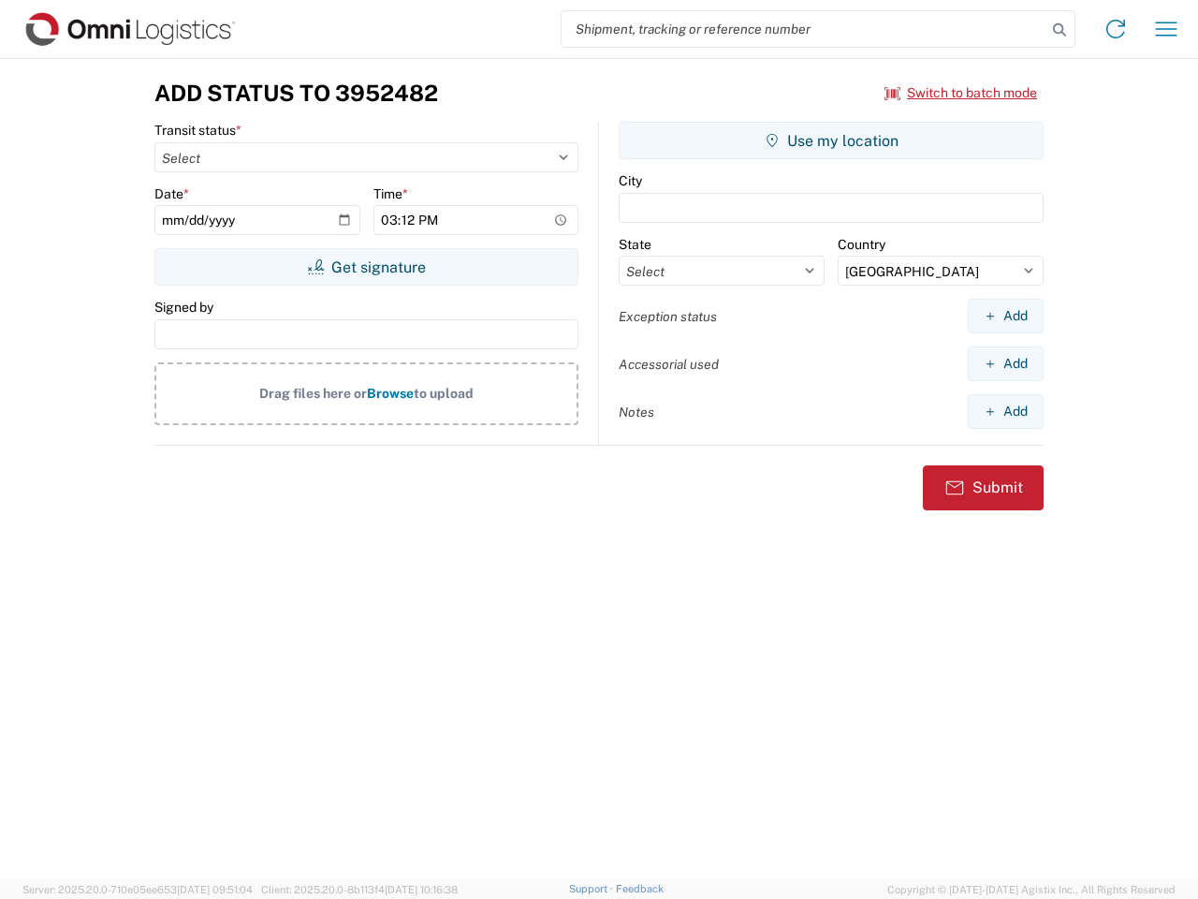 The image size is (1198, 899). What do you see at coordinates (198, 130) in the screenshot?
I see `label: Transit status` at bounding box center [198, 130].